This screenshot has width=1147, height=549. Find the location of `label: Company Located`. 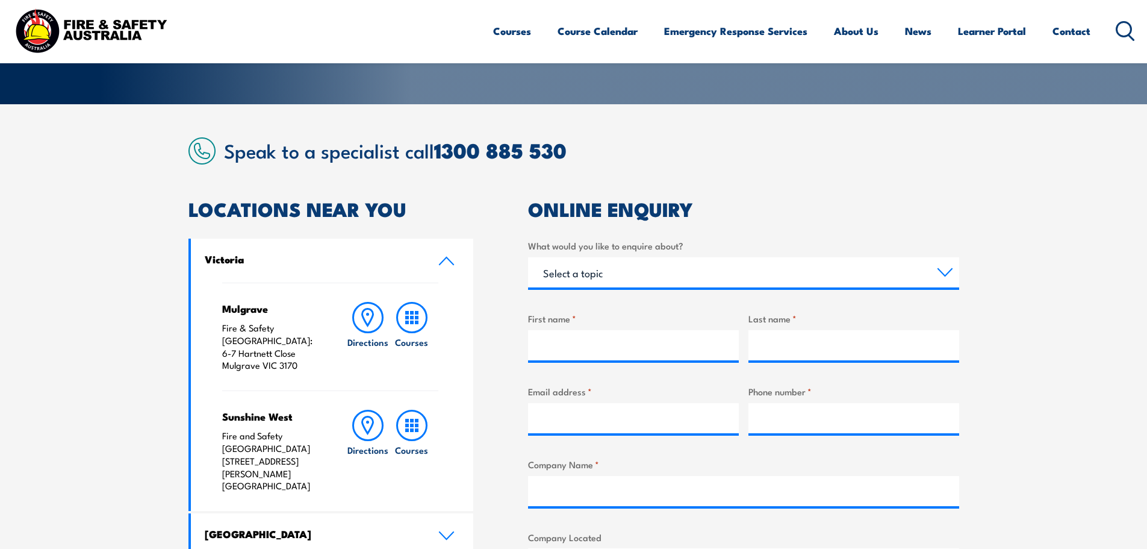

label: Company Located is located at coordinates (744, 537).